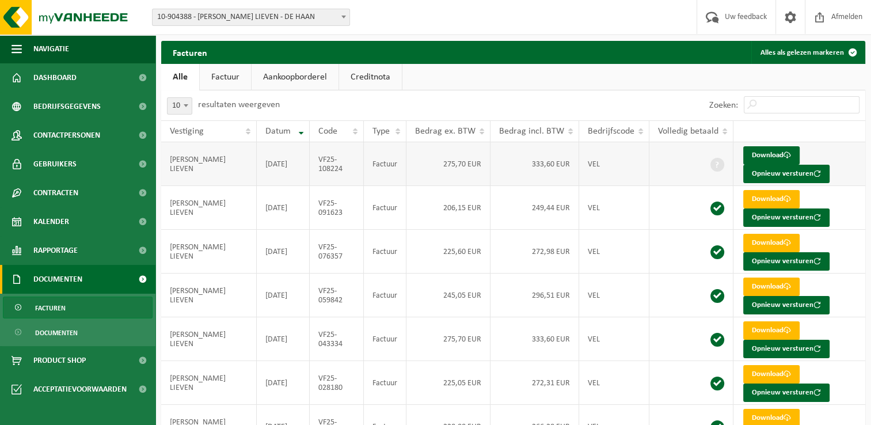 This screenshot has height=425, width=871. Describe the element at coordinates (723, 105) in the screenshot. I see `label: Zoeken:` at that location.